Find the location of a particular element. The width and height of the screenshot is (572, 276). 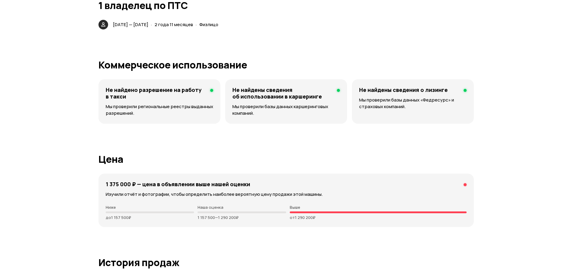

h4: 1 375 000 ₽ — цена в объявлении выше нашей оценки is located at coordinates (178, 184).